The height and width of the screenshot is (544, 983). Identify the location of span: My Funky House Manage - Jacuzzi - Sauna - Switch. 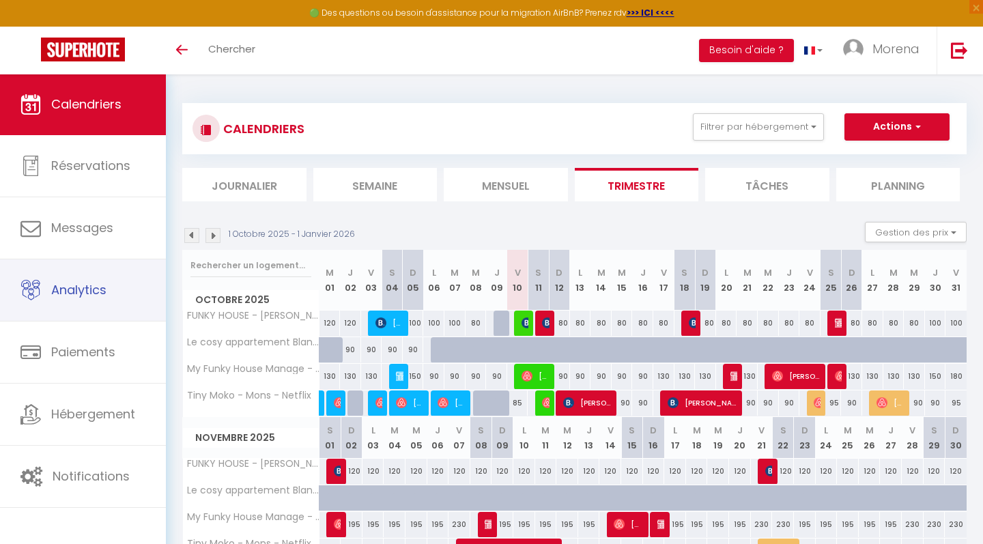
(253, 517).